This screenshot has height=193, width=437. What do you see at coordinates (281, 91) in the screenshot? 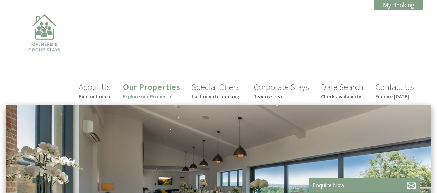
I see `a: Corporate StaysTeam retreats` at bounding box center [281, 91].